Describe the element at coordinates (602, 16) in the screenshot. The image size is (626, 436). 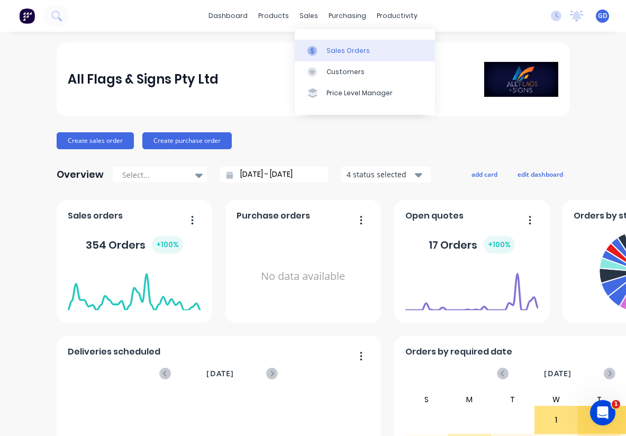
I see `span: GD` at that location.